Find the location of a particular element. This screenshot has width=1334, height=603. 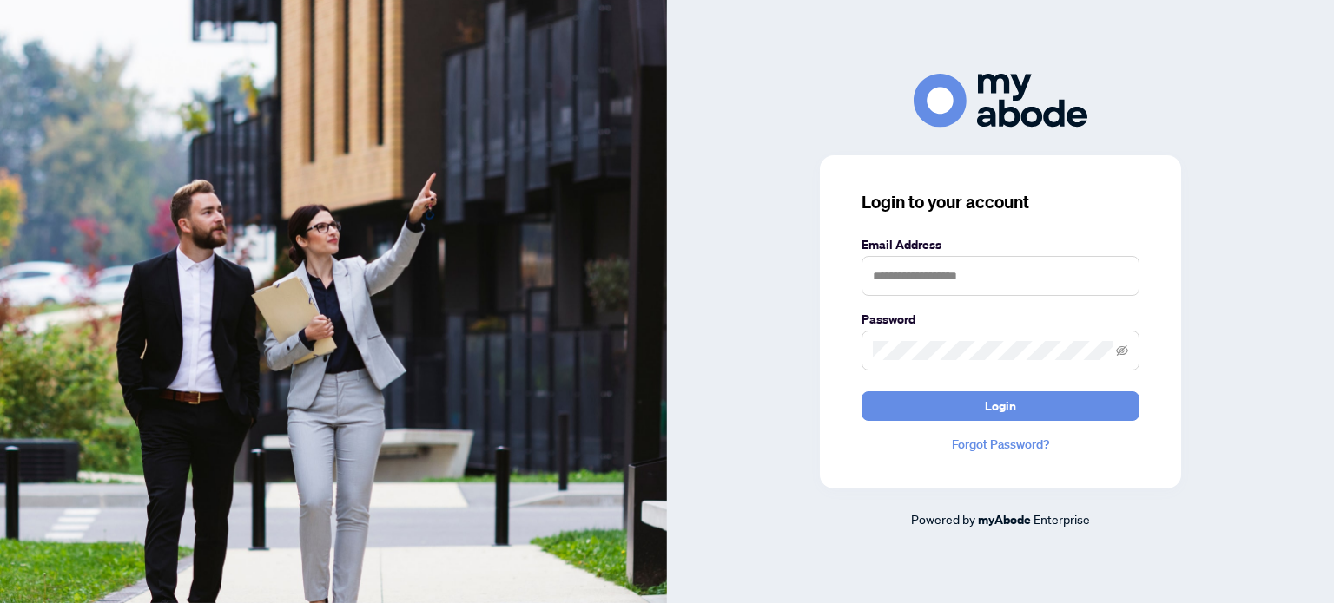

span: Enterprise is located at coordinates (1061, 519).